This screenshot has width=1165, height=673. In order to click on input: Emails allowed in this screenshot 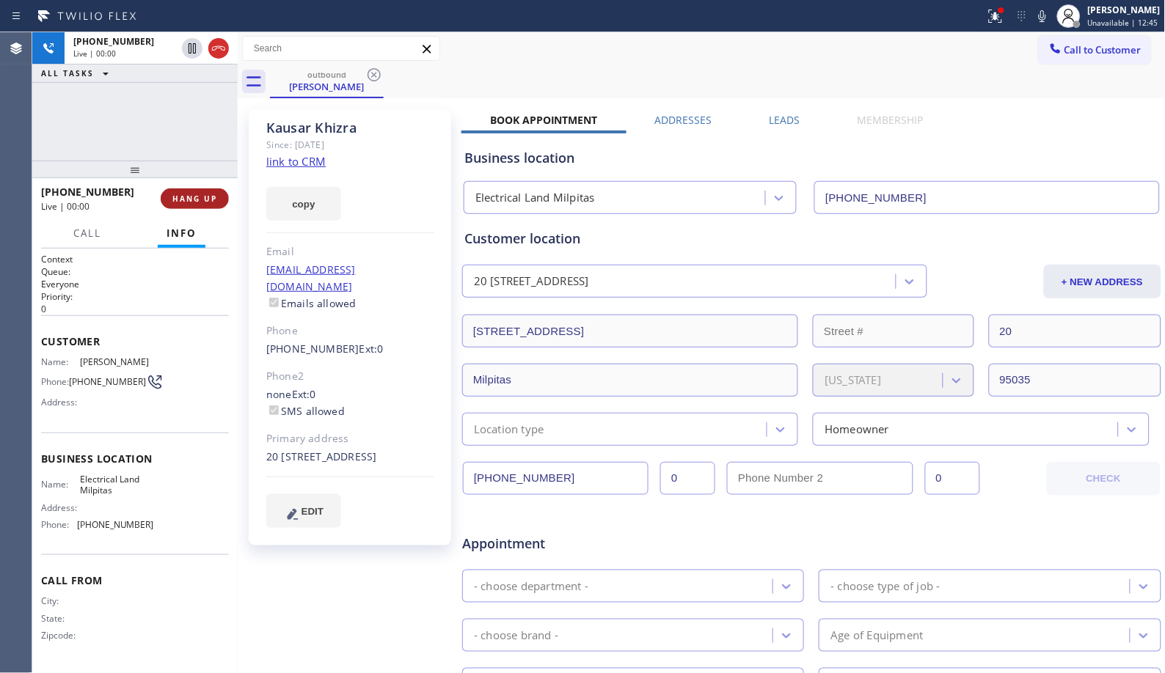, I will do `click(274, 302)`.